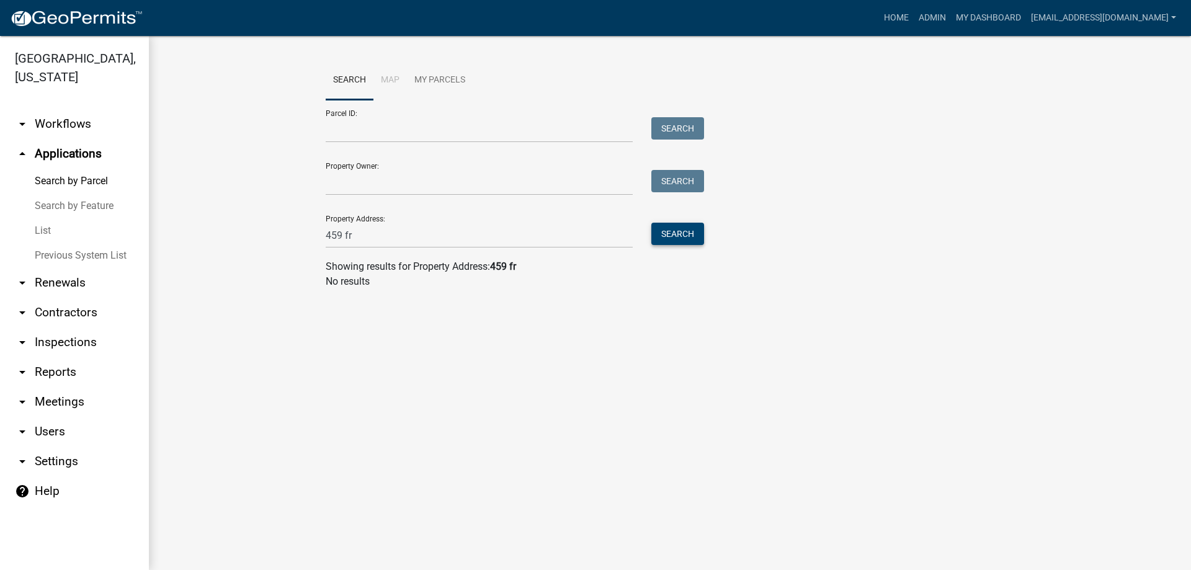  What do you see at coordinates (670, 267) in the screenshot?
I see `div: Showing results for Property Address:` at bounding box center [670, 267].